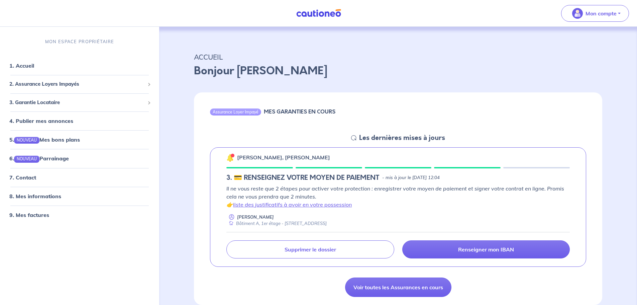 The image size is (637, 305). Describe the element at coordinates (292, 204) in the screenshot. I see `a: liste des justificatifs à avoir en votre possession` at that location.